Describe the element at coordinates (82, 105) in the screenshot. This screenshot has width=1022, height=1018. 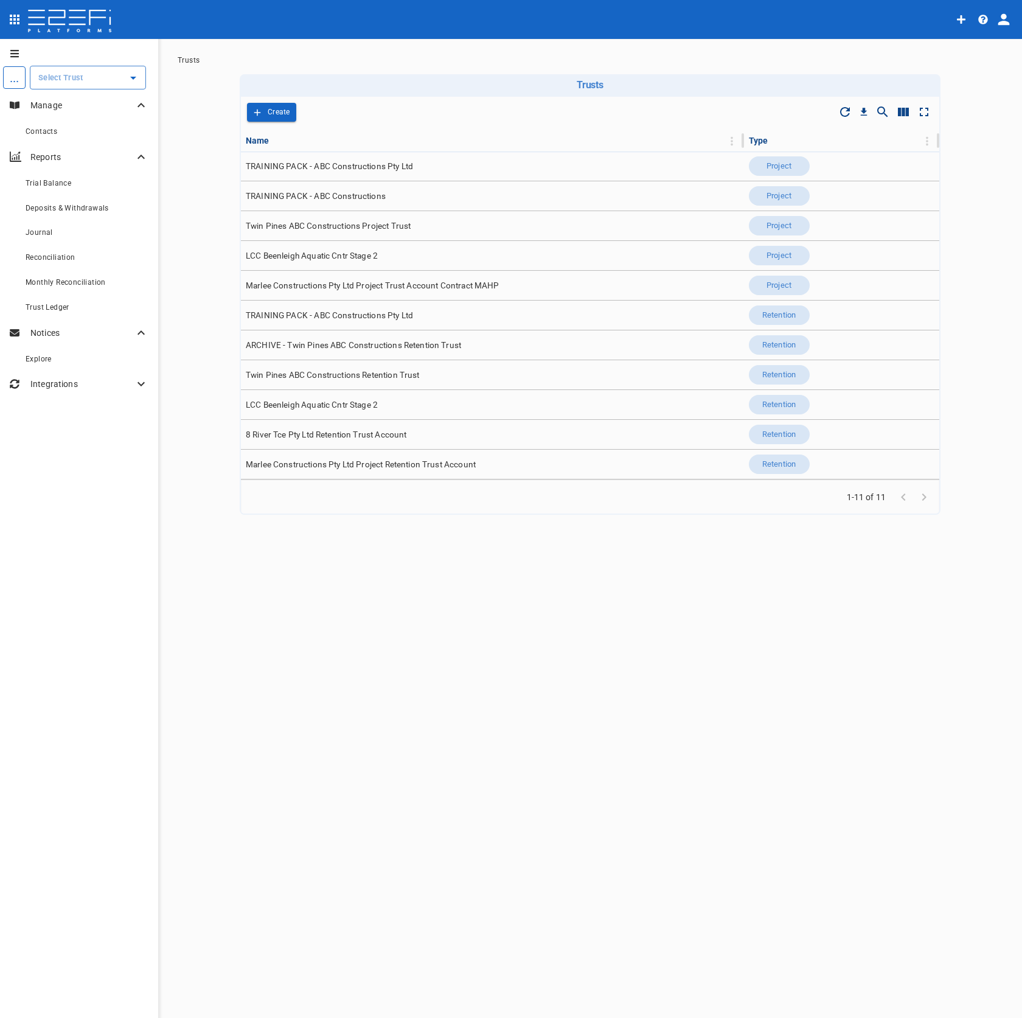
I see `p: Manage` at that location.